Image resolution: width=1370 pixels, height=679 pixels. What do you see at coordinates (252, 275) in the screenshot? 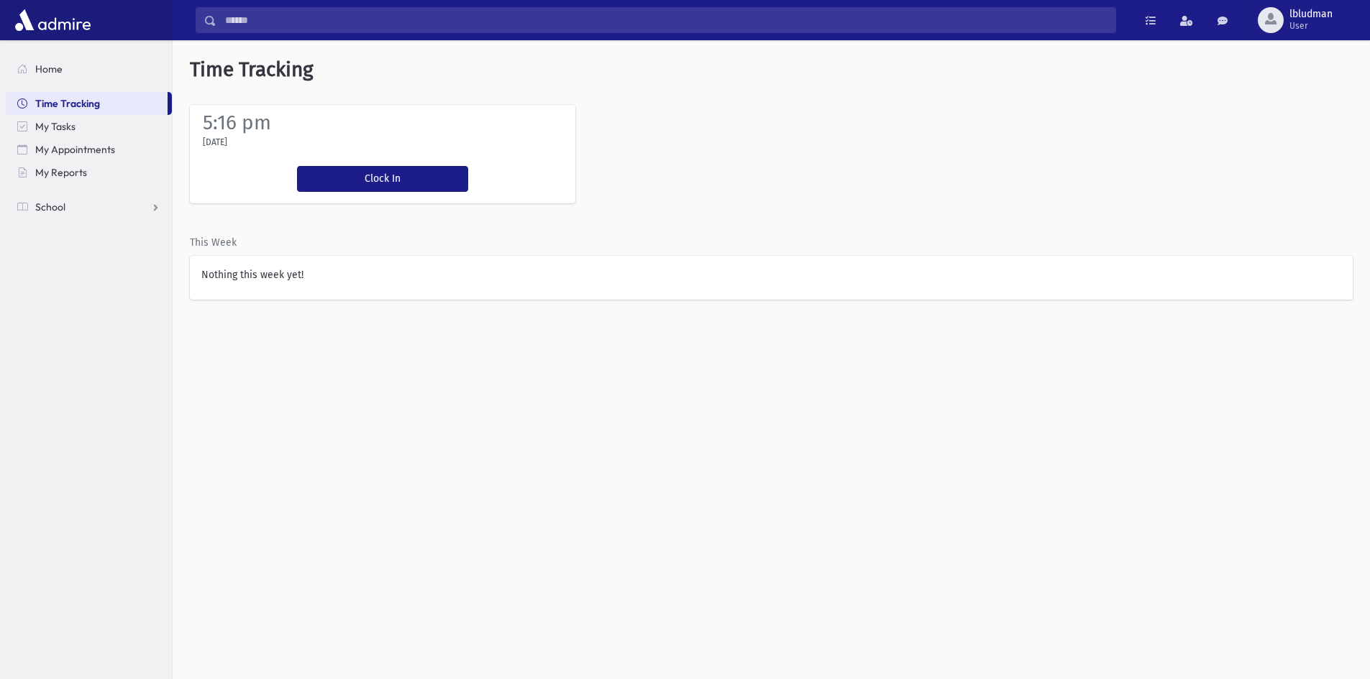
I see `label: Nothing this week yet!` at bounding box center [252, 275].